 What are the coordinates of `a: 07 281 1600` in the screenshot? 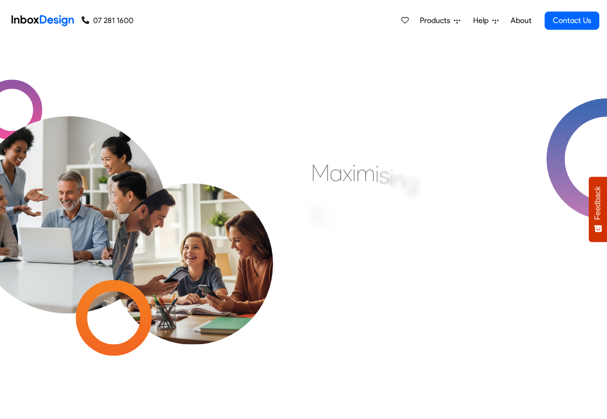 It's located at (107, 21).